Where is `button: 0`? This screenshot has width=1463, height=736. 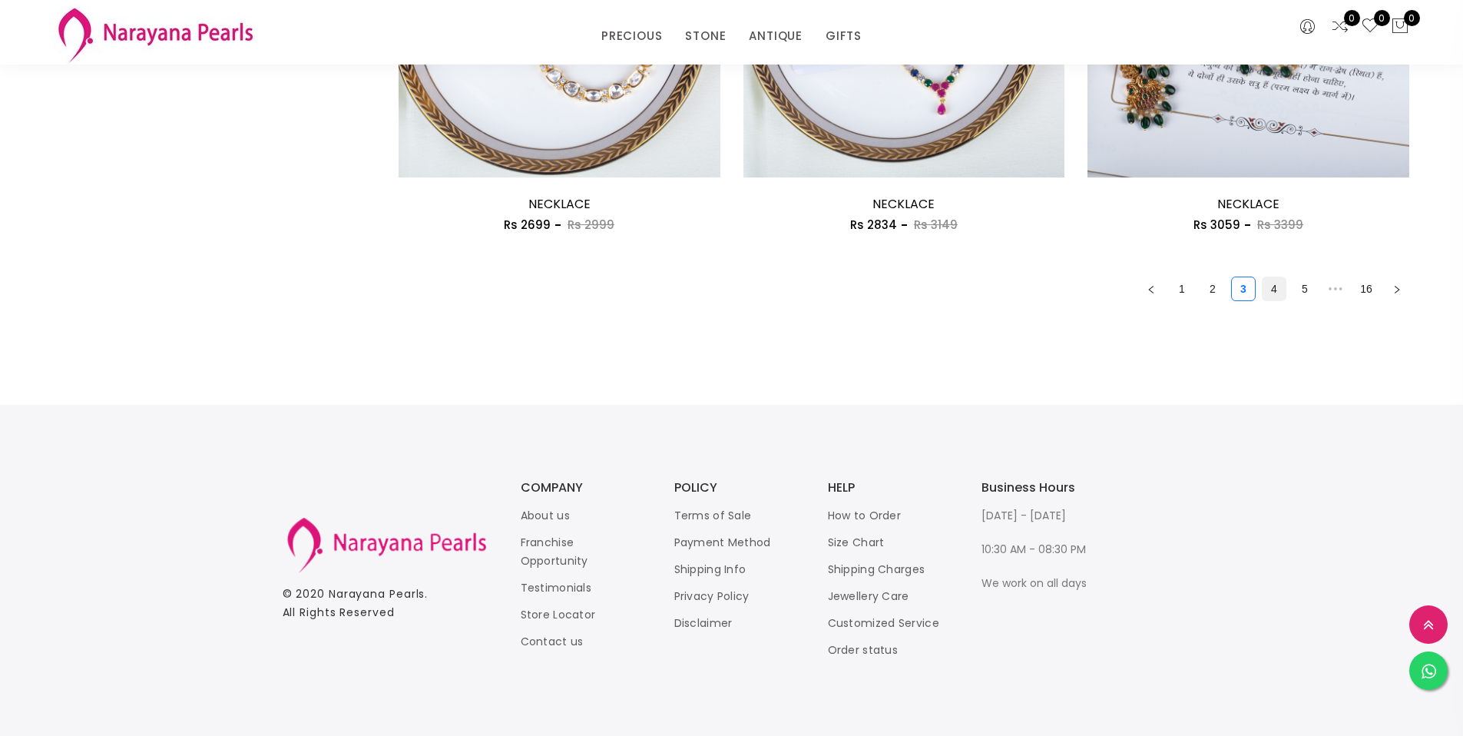
button: 0 is located at coordinates (1400, 27).